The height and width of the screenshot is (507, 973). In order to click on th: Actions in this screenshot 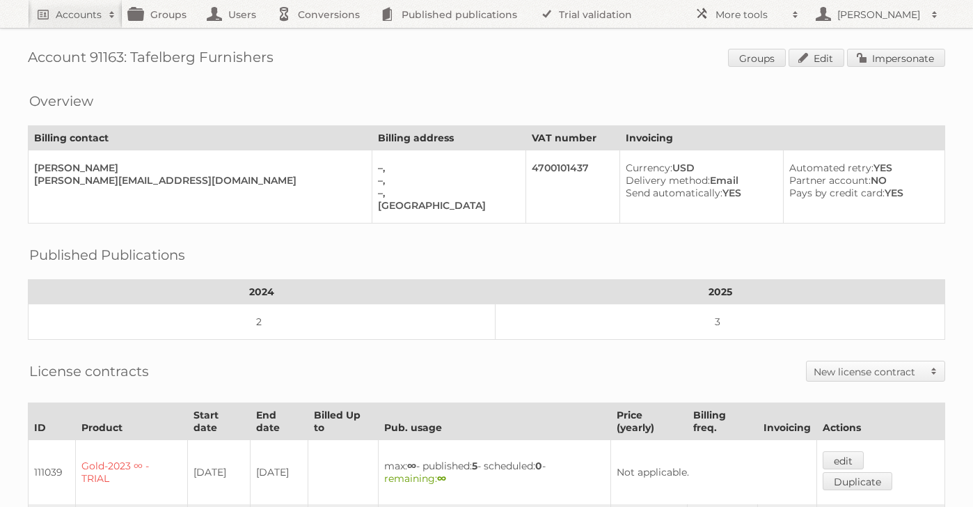, I will do `click(880, 421)`.